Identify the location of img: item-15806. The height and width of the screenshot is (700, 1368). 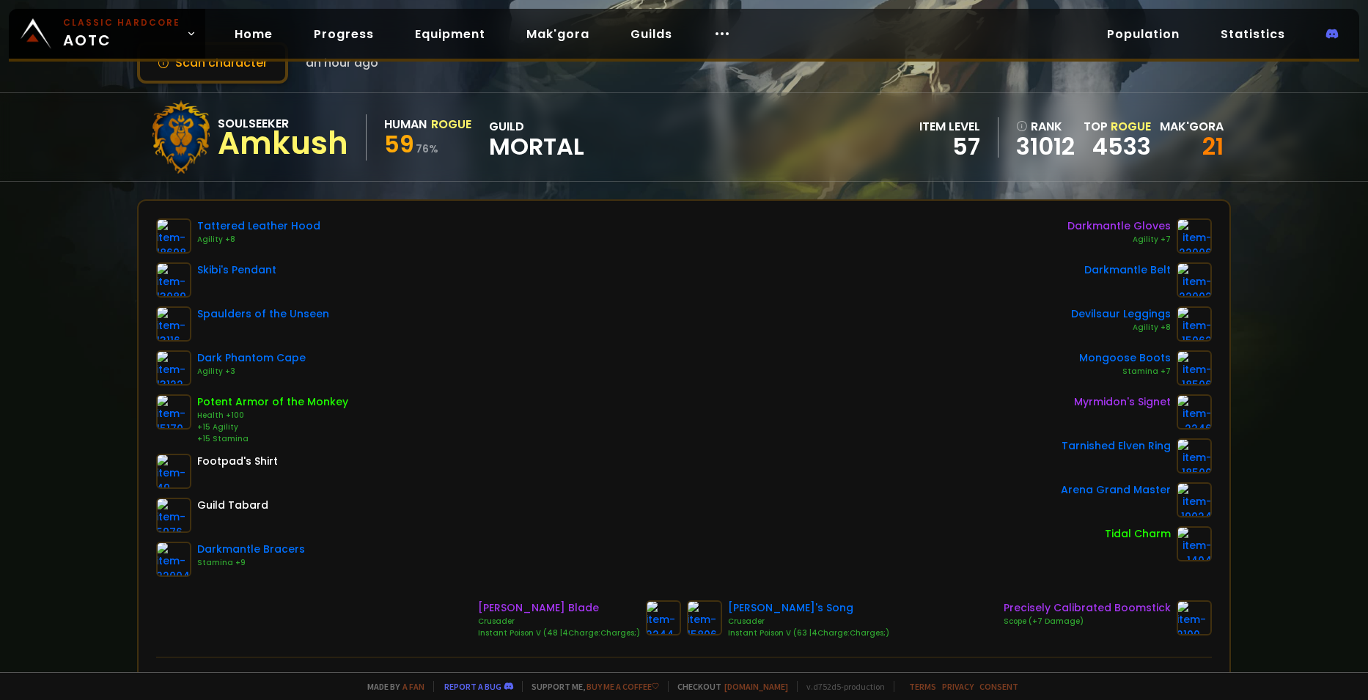
(704, 618).